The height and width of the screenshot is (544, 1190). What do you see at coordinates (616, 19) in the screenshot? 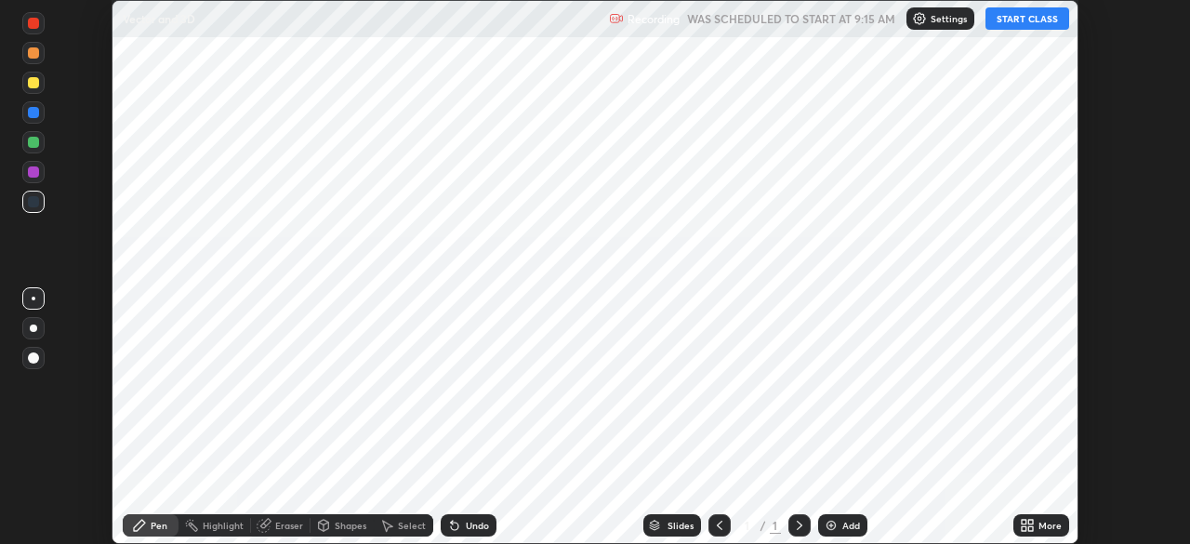
I see `img: recording.375f2c34.svg` at bounding box center [616, 19].